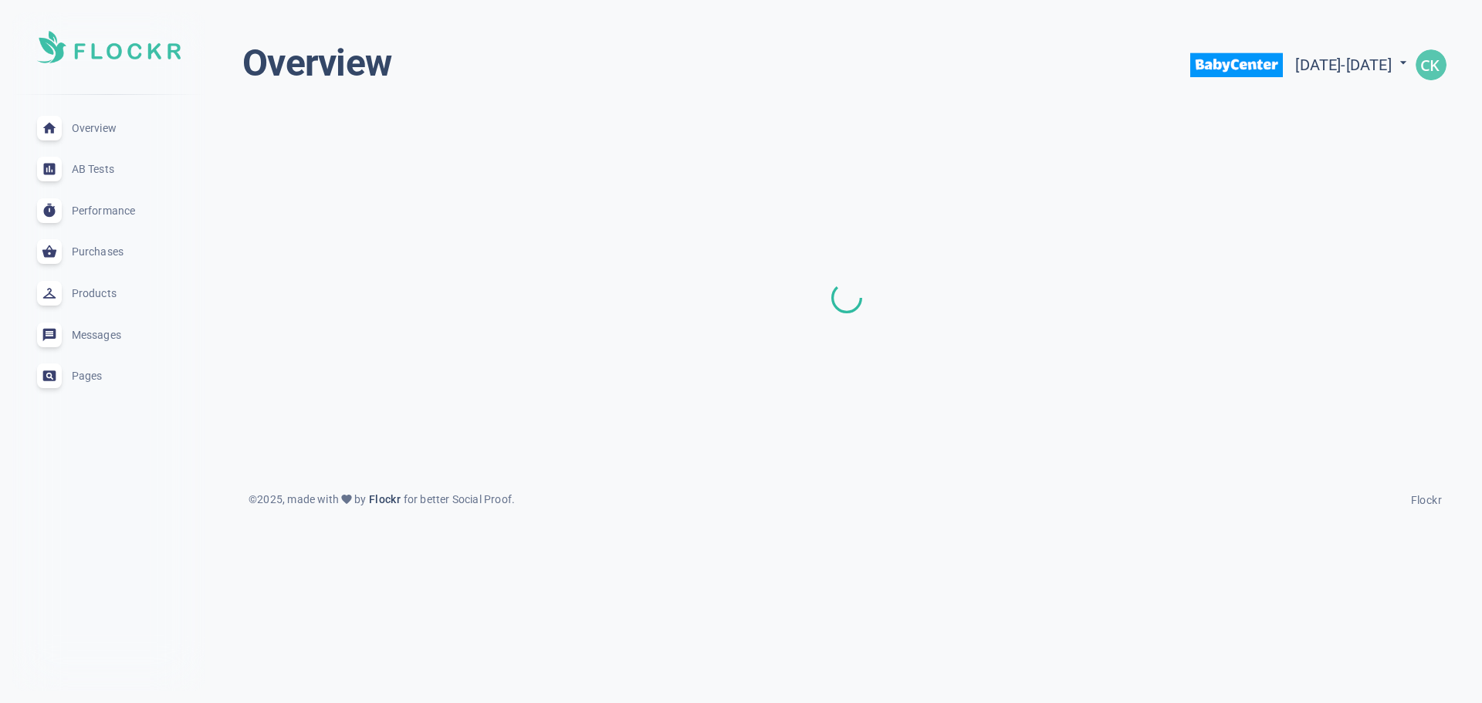  What do you see at coordinates (109, 47) in the screenshot?
I see `img: Soft UI Logo` at bounding box center [109, 47].